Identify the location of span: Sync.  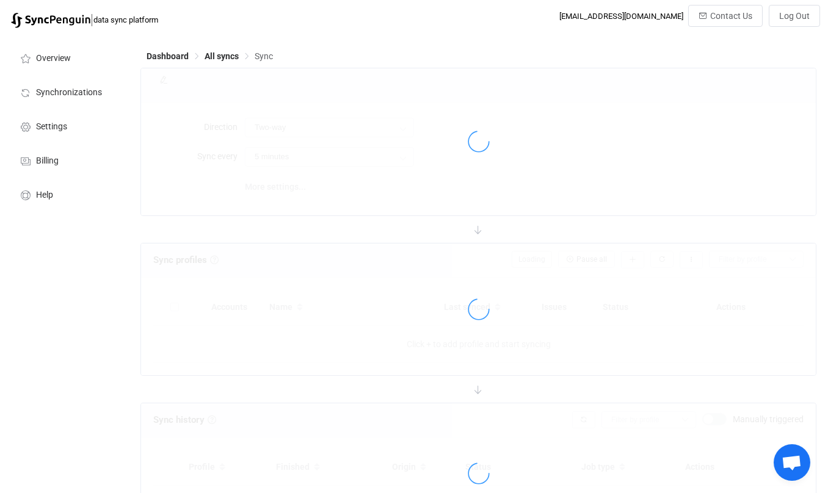
(264, 56).